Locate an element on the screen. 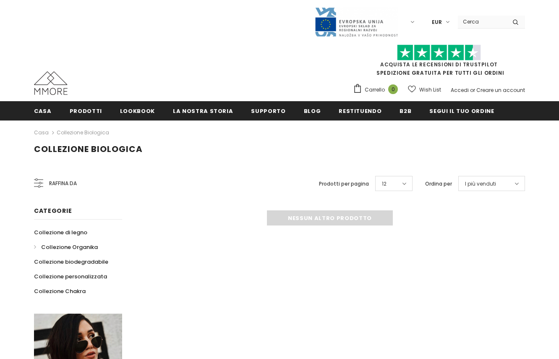 The height and width of the screenshot is (359, 559). span: Blog is located at coordinates (312, 111).